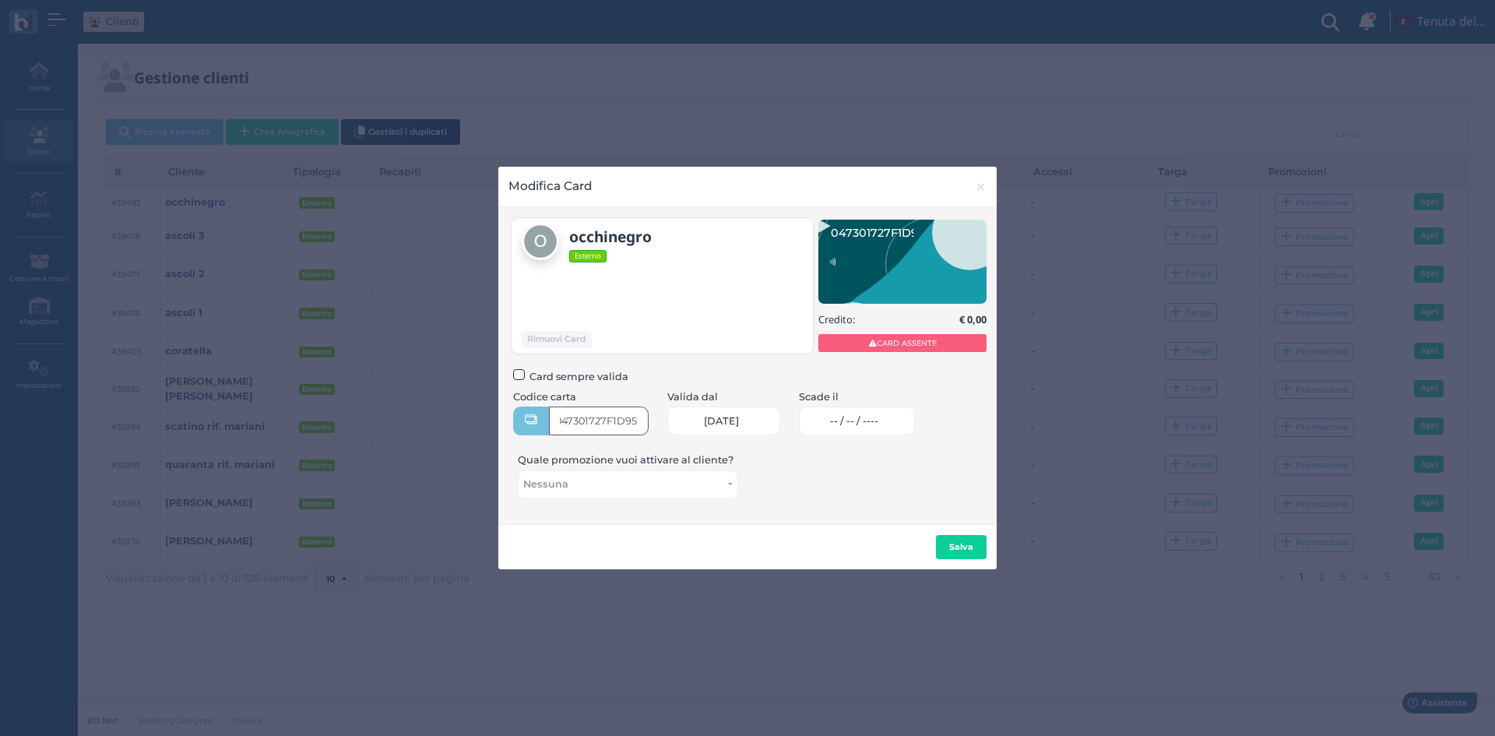 Image resolution: width=1495 pixels, height=736 pixels. What do you see at coordinates (550, 185) in the screenshot?
I see `h4: Modifica Card` at bounding box center [550, 185].